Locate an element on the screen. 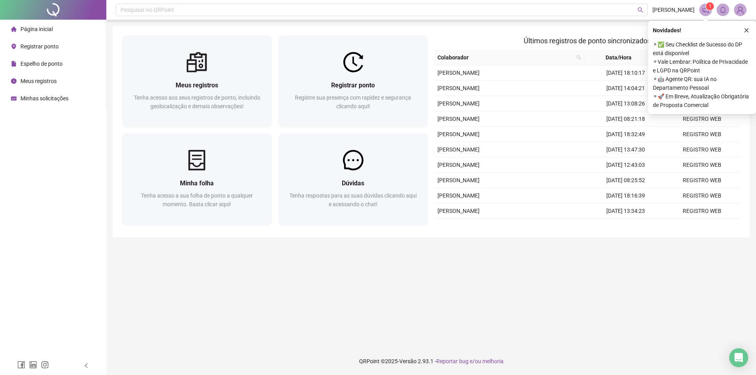  a: Registrar pontoRegistre sua presença com rapidez e segurança clicando aqui! is located at coordinates (353, 81).